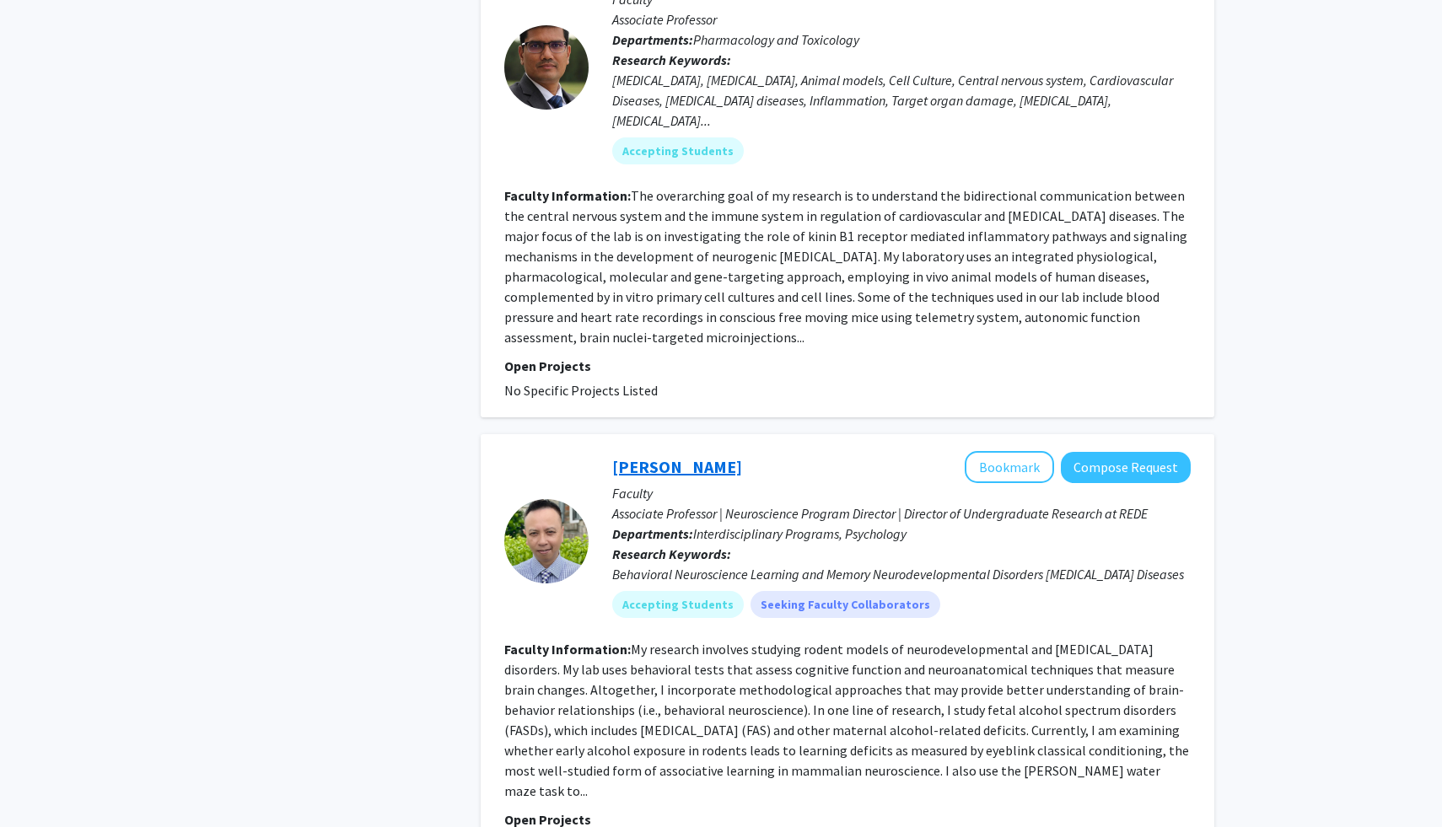 The width and height of the screenshot is (1442, 827). I want to click on p: Associate Professor, so click(901, 19).